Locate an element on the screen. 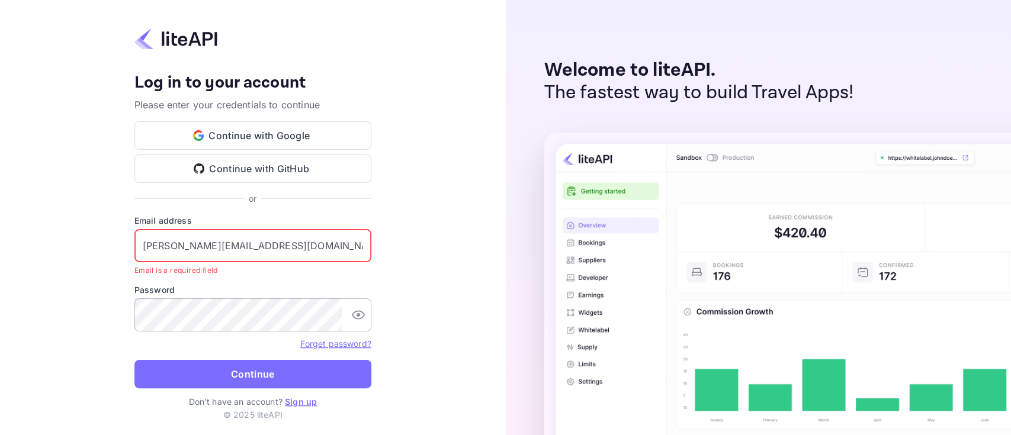  p: © 2025 liteAPI is located at coordinates (253, 415).